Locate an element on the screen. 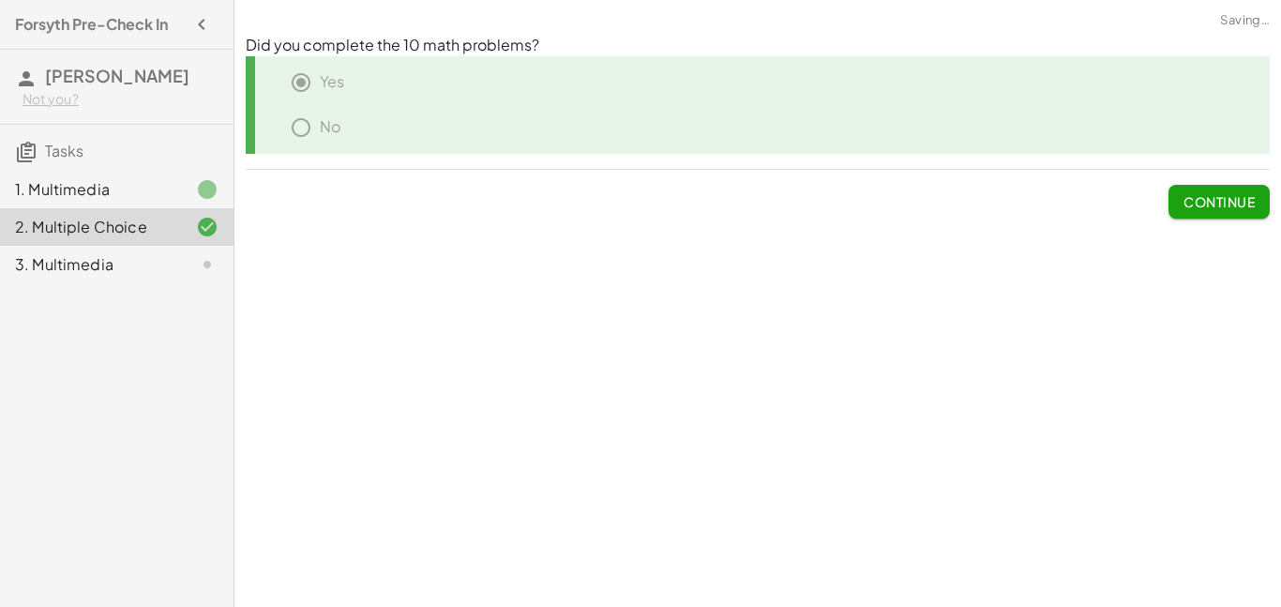 Image resolution: width=1281 pixels, height=607 pixels. h4: Forsyth Pre-Check In is located at coordinates (91, 24).